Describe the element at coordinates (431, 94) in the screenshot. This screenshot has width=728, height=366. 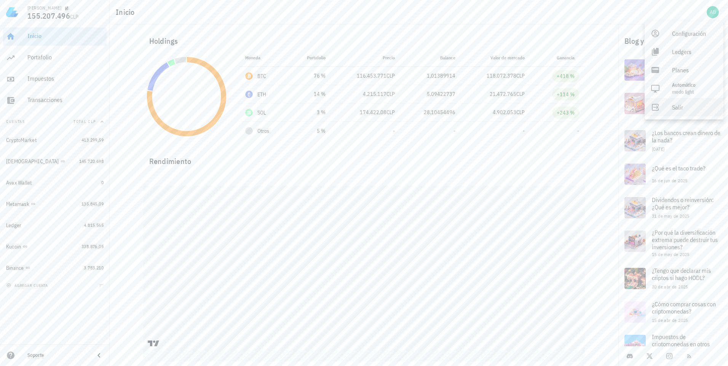
I see `div: 5,09422737` at that location.